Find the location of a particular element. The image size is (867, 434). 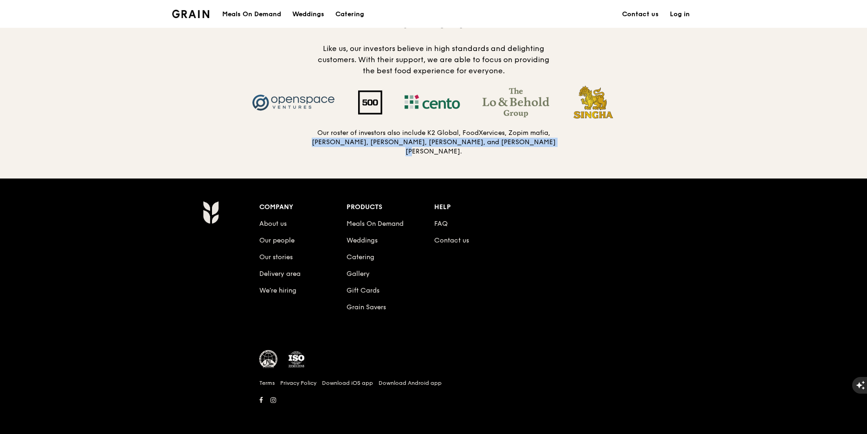

a: Gift Cards is located at coordinates (363, 290).